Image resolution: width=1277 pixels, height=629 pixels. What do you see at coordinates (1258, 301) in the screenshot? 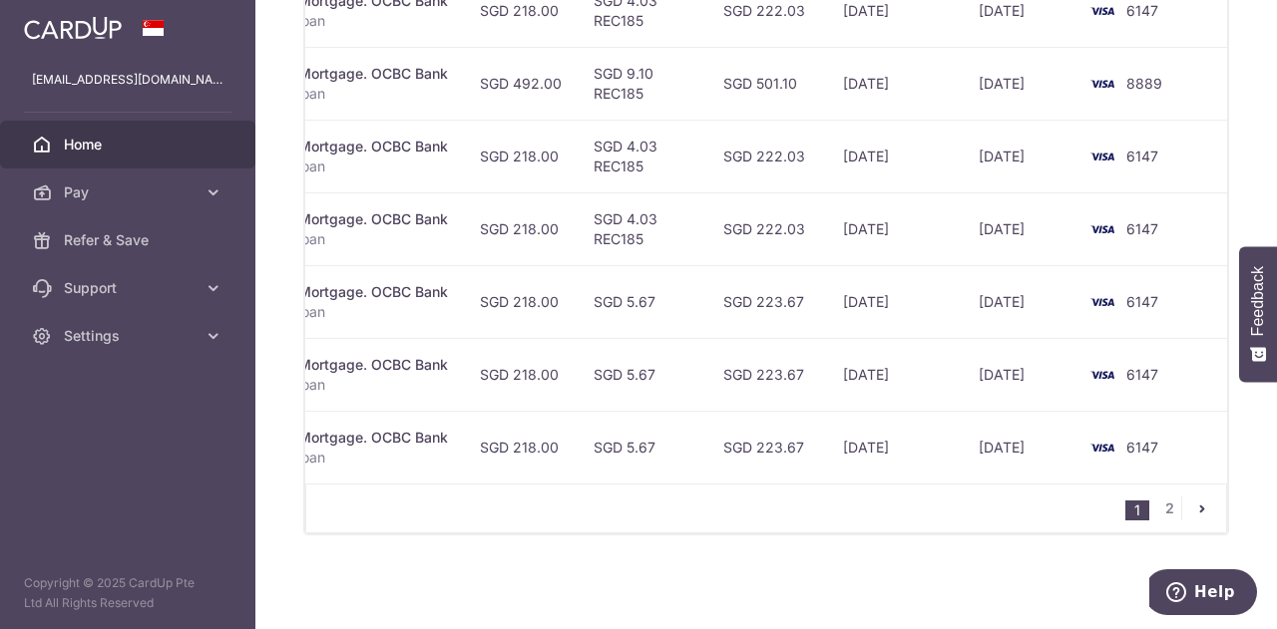
I see `span: Feedback` at bounding box center [1258, 301].